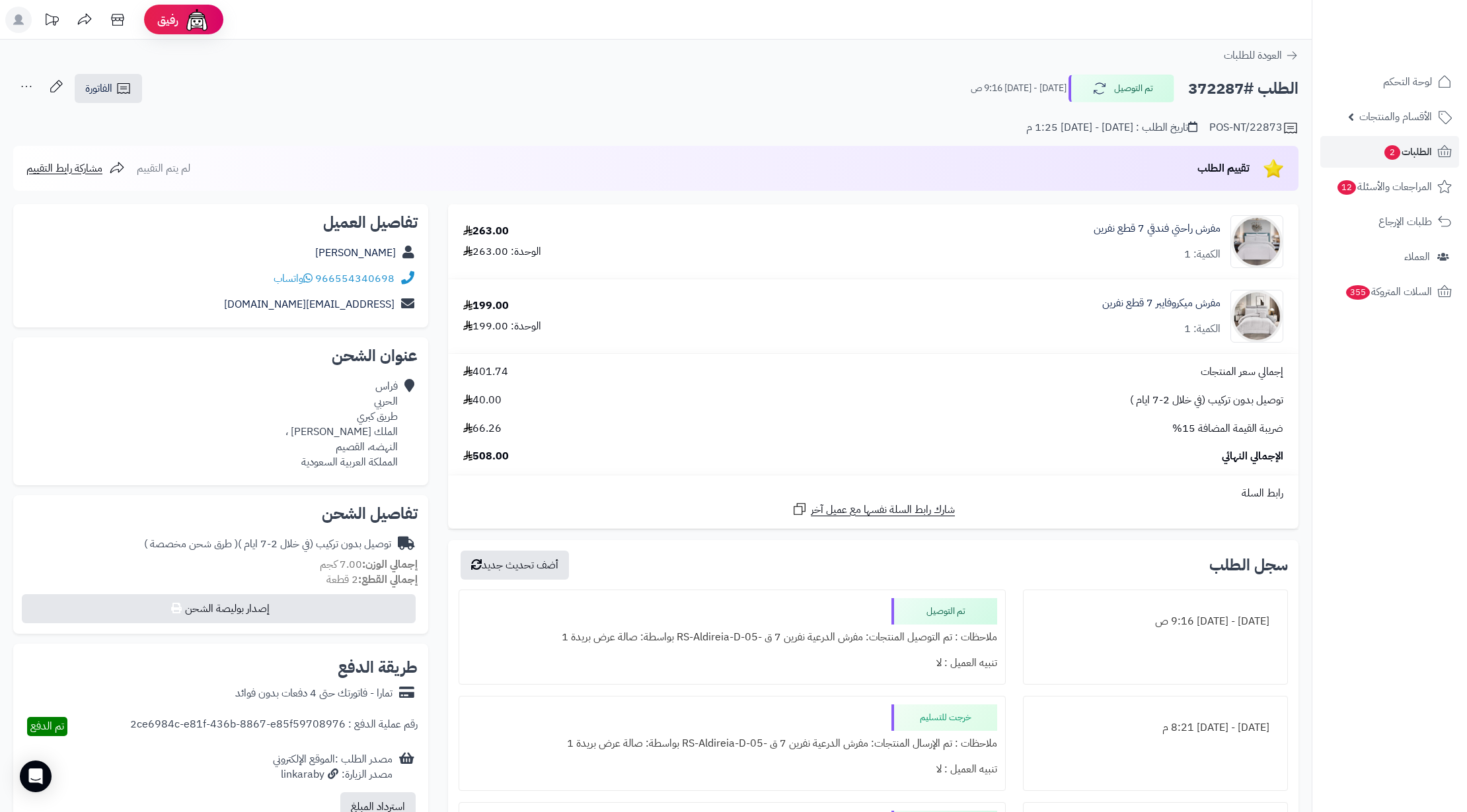 Image resolution: width=1467 pixels, height=812 pixels. Describe the element at coordinates (268, 544) in the screenshot. I see `div: توصيل بدون تركيب (في خلال 2-7 ايام )` at that location.